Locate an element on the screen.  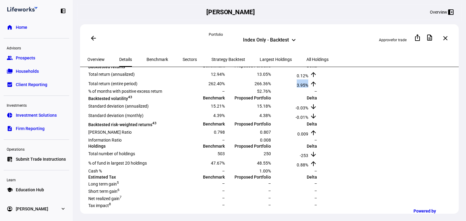
span: 47.67% is located at coordinates (218, 163).